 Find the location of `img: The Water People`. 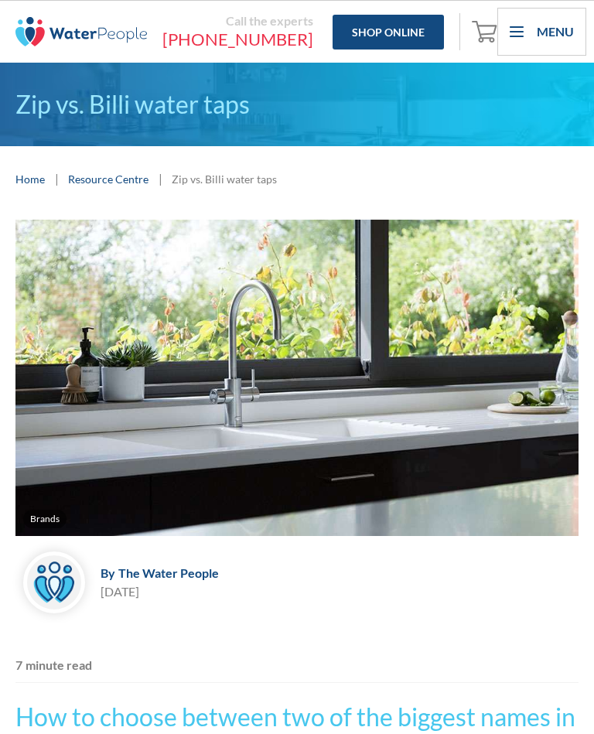

img: The Water People is located at coordinates (81, 32).